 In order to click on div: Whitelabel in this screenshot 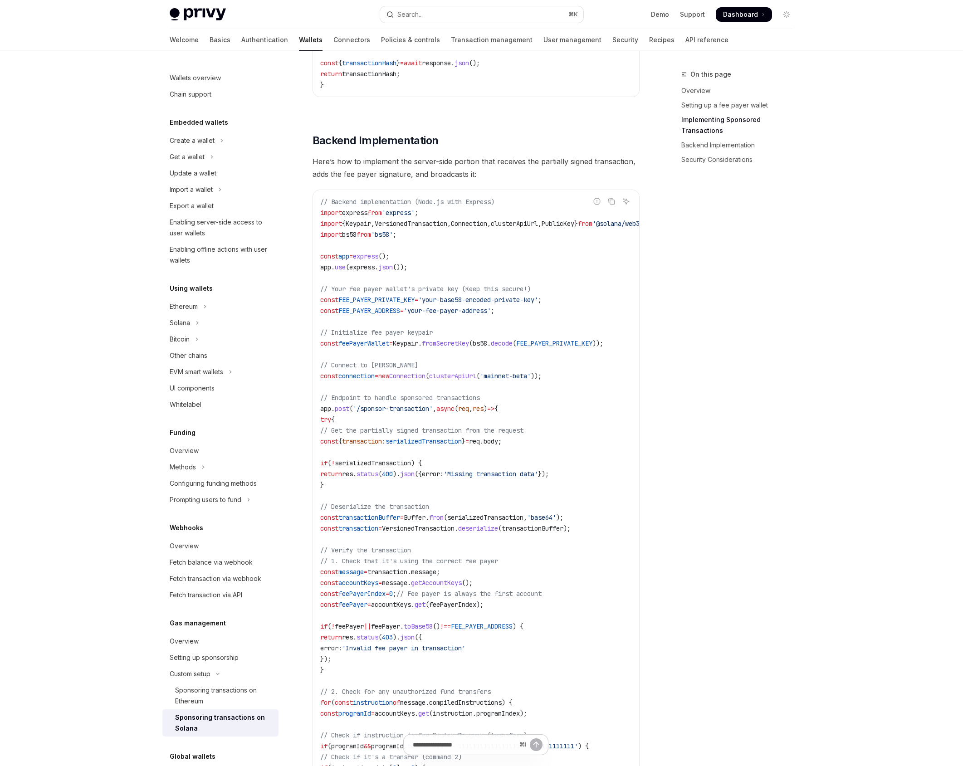, I will do `click(185, 404)`.